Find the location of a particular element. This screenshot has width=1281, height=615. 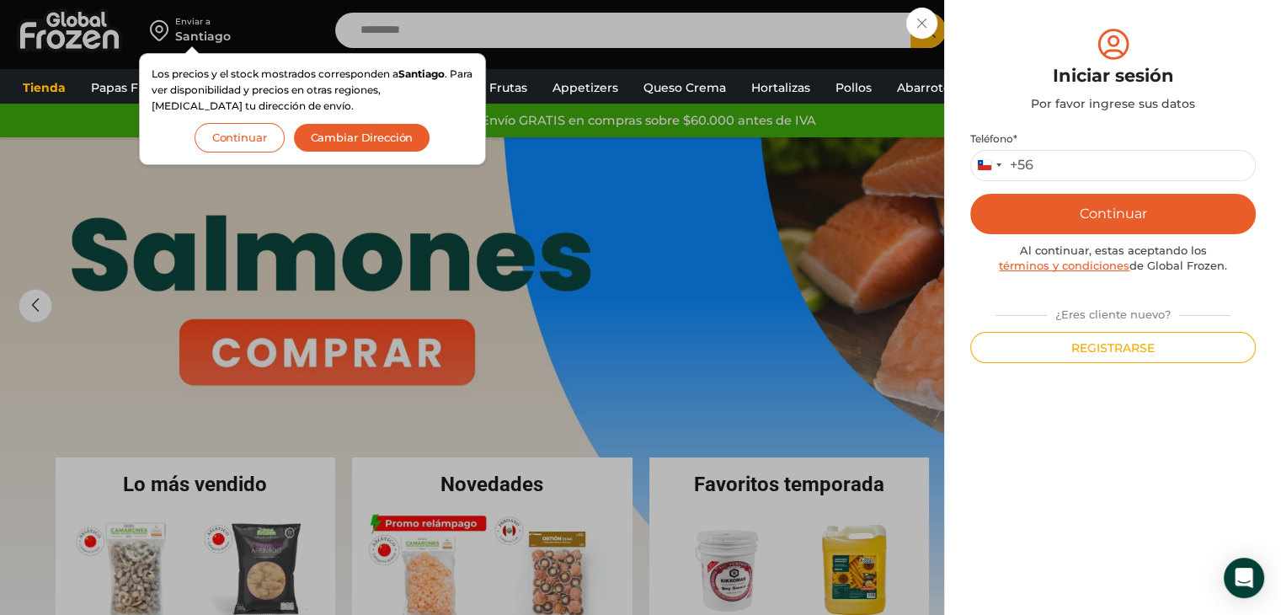

div: Por favor ingrese sus datos is located at coordinates (1113, 104).